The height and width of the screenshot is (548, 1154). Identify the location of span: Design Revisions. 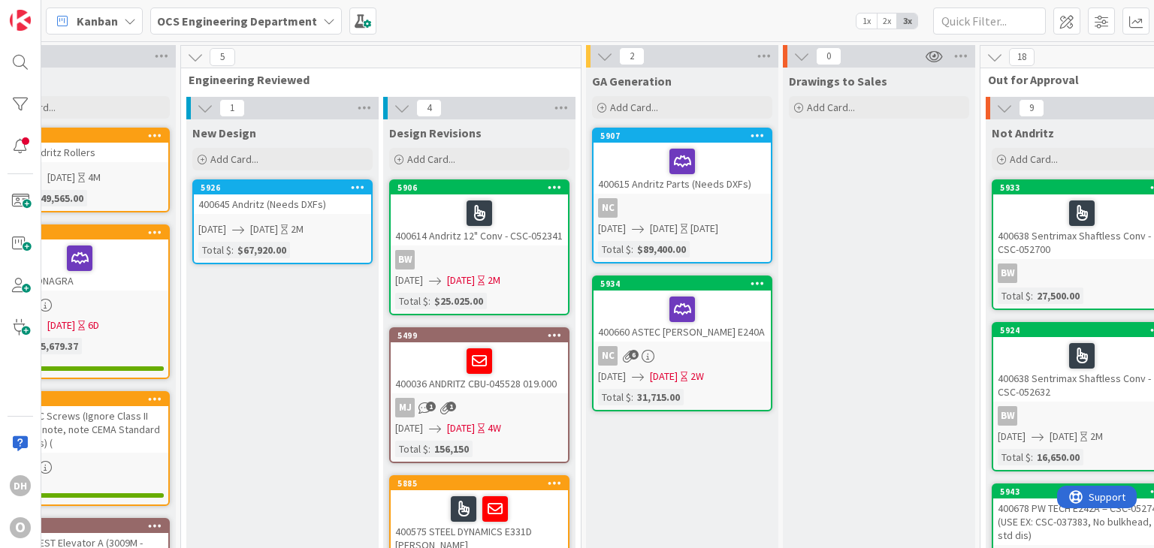
(435, 133).